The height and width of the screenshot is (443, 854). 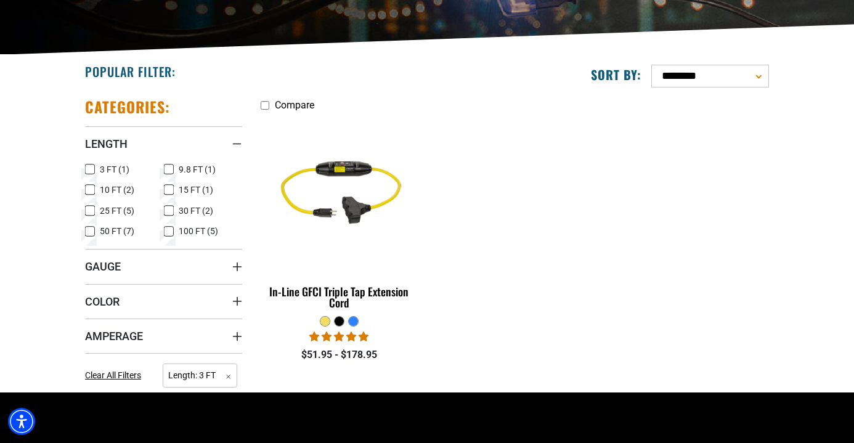 I want to click on a: Clear All Filters, so click(x=115, y=375).